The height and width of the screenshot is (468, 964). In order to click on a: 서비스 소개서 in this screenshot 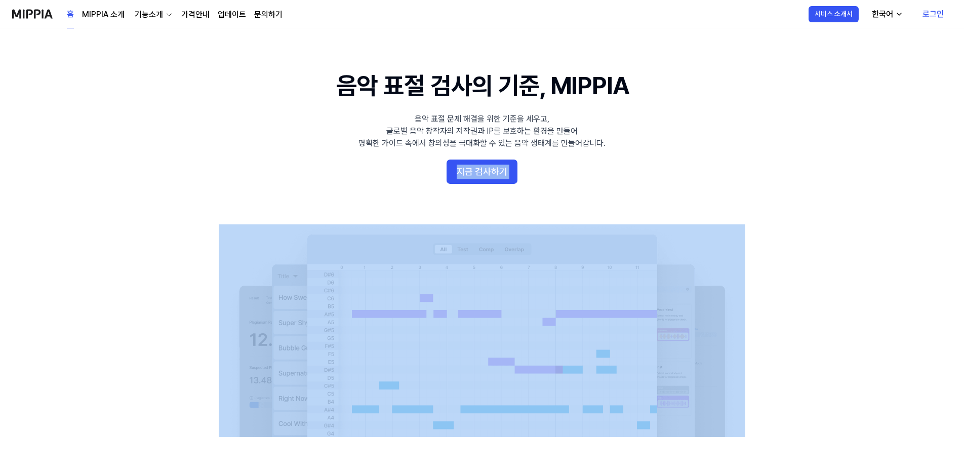, I will do `click(834, 14)`.